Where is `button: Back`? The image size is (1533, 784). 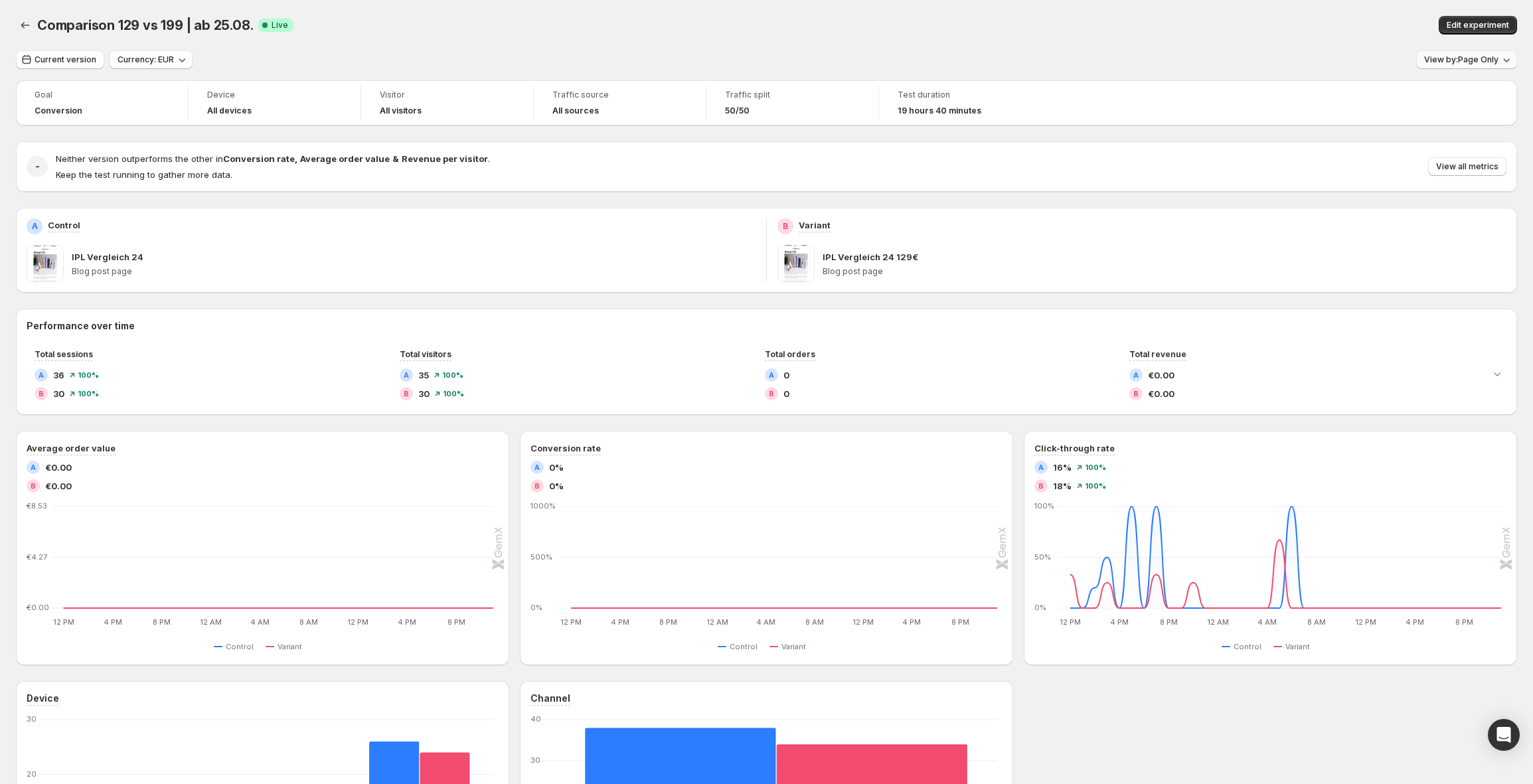
button: Back is located at coordinates (25, 25).